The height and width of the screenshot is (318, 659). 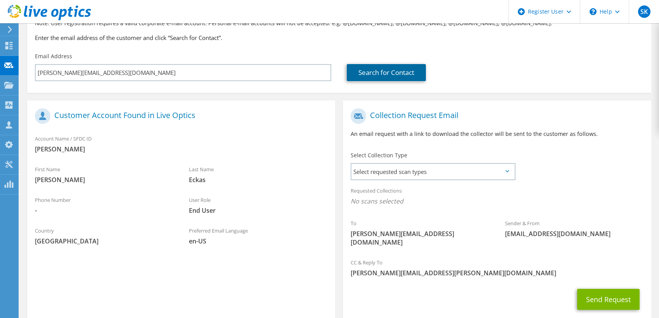 I want to click on h3: Enter the email address of the customer and click “Search for Contact”., so click(x=339, y=38).